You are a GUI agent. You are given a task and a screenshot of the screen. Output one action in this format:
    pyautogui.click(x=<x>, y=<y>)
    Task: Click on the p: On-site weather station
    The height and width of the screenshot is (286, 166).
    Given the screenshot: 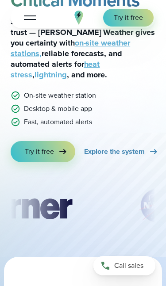 What is the action you would take?
    pyautogui.click(x=60, y=95)
    